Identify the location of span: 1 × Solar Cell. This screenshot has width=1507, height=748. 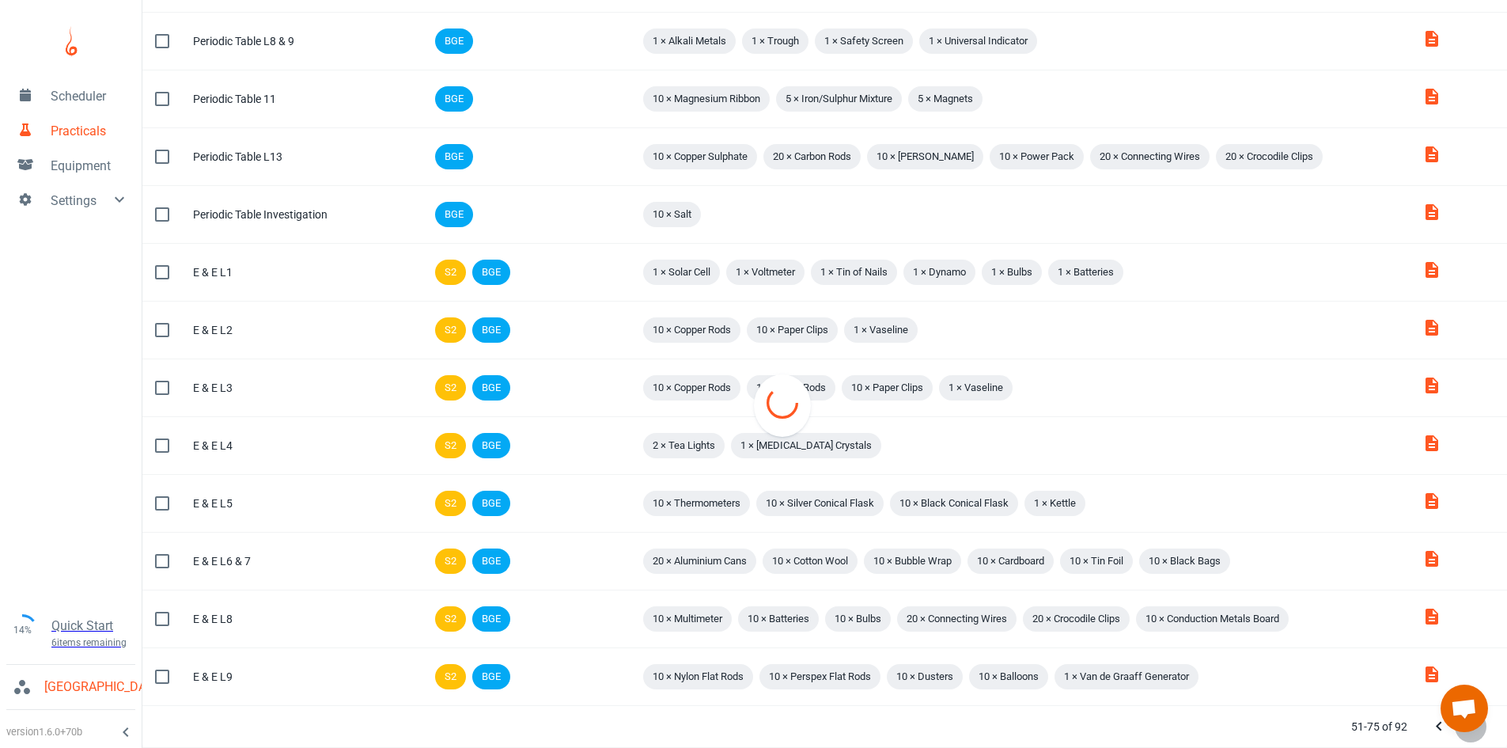
(681, 272).